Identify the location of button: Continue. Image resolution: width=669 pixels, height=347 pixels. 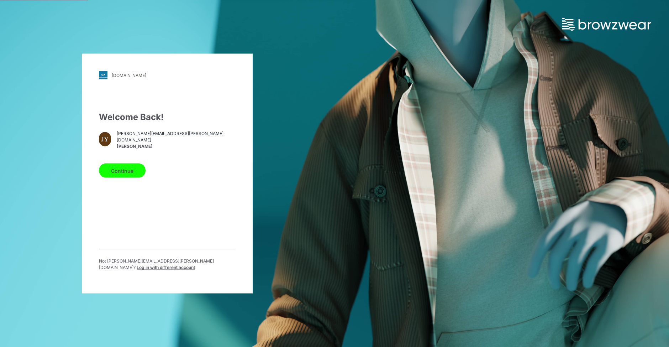
(122, 171).